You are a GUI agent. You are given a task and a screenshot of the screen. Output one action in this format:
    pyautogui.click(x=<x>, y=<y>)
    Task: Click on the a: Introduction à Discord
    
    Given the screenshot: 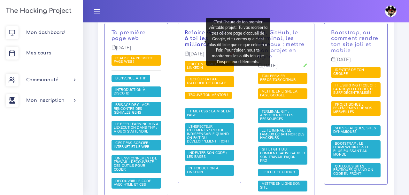 What is the action you would take?
    pyautogui.click(x=129, y=92)
    